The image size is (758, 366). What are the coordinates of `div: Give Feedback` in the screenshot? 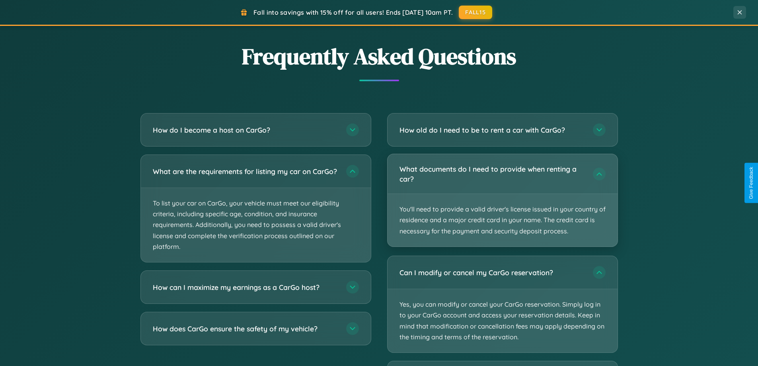 It's located at (751, 183).